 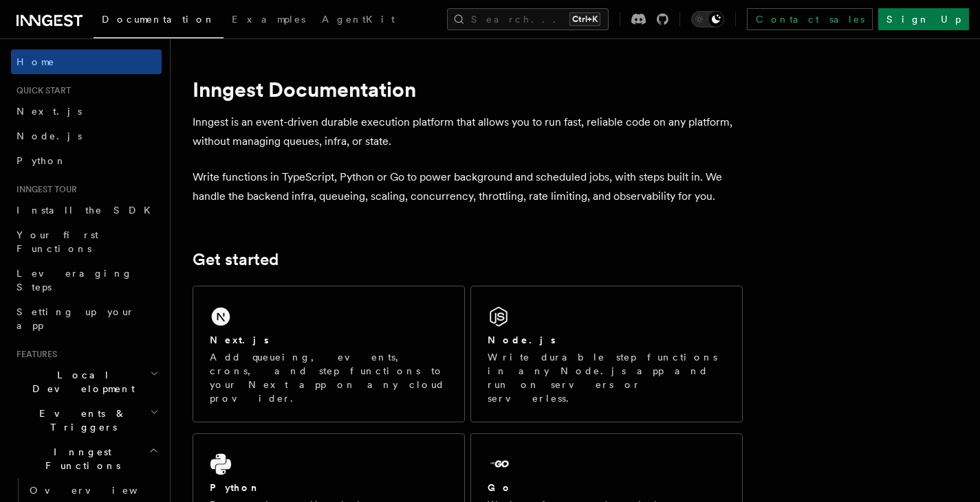 What do you see at coordinates (358, 21) in the screenshot?
I see `a: AgentKit` at bounding box center [358, 21].